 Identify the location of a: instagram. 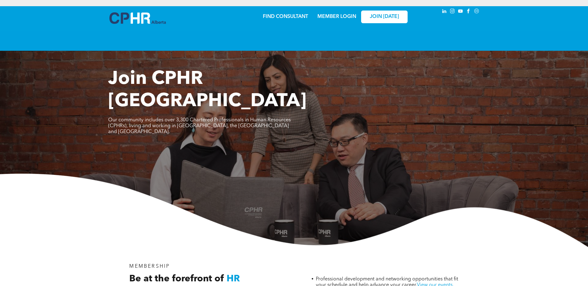
(453, 12).